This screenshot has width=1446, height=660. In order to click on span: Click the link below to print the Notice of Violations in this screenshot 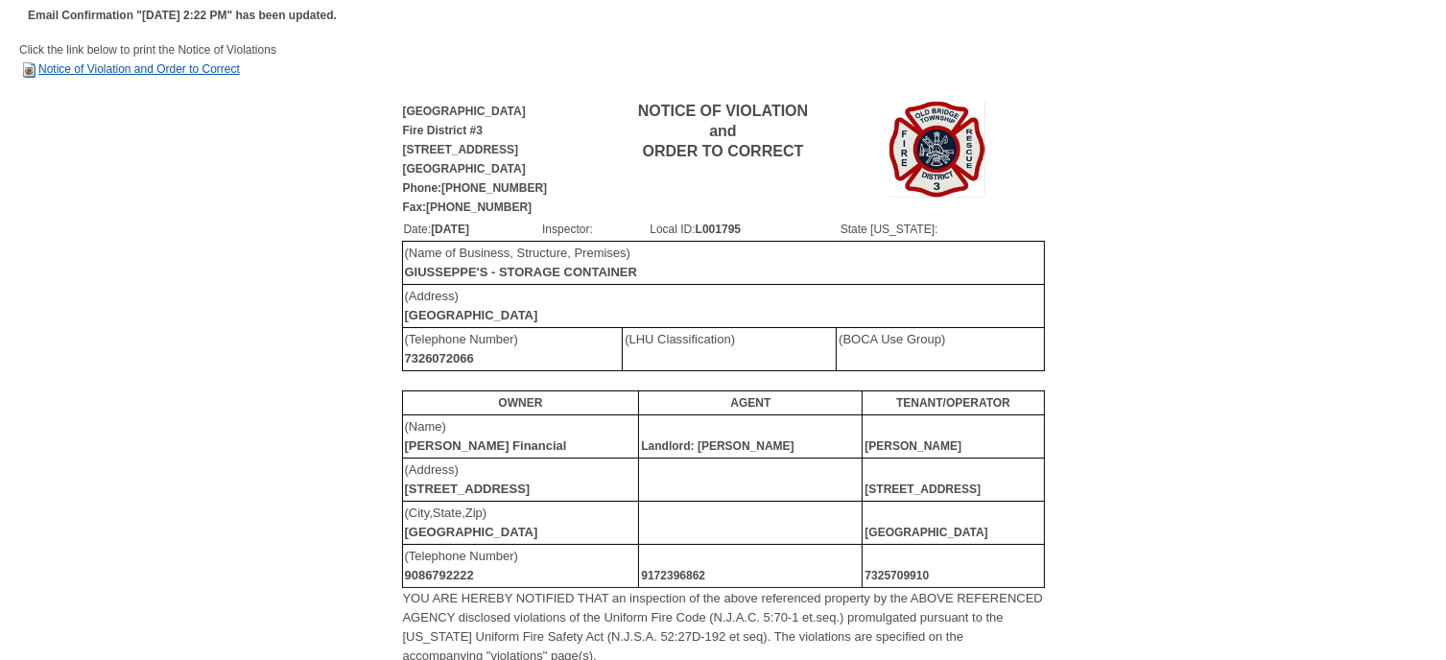, I will do `click(148, 60)`.